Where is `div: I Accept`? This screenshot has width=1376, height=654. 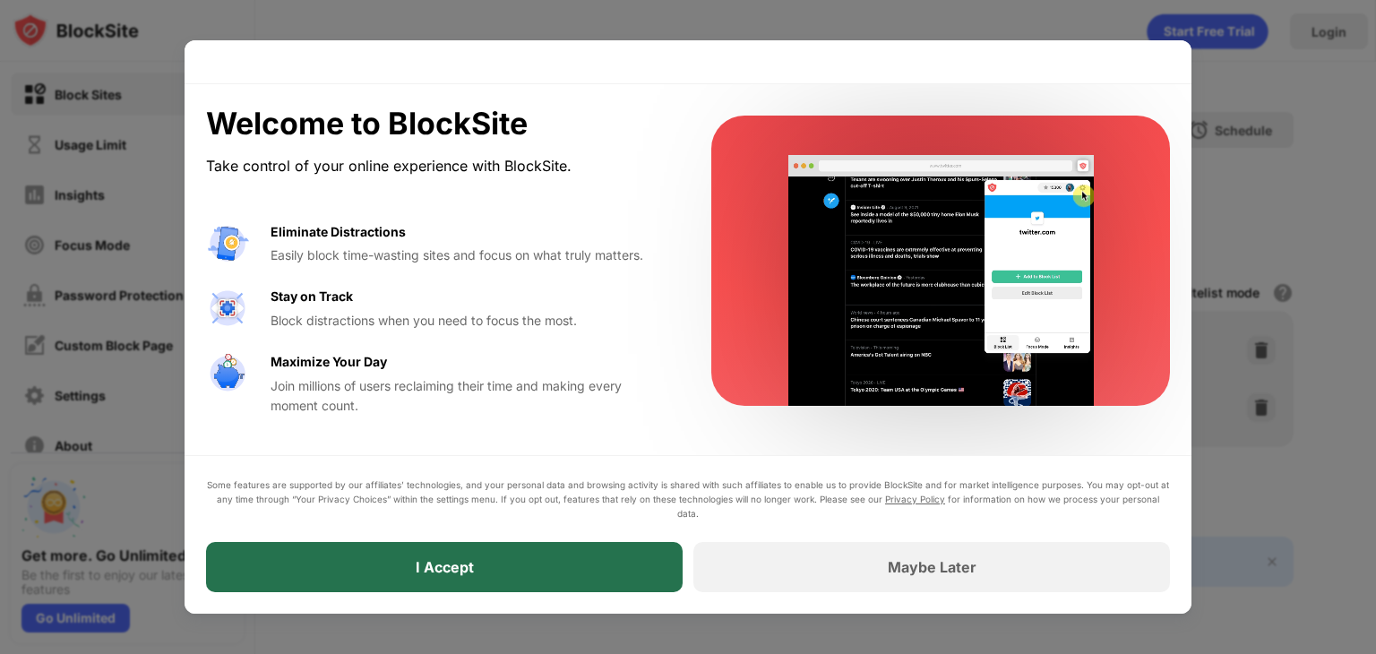 div: I Accept is located at coordinates (444, 567).